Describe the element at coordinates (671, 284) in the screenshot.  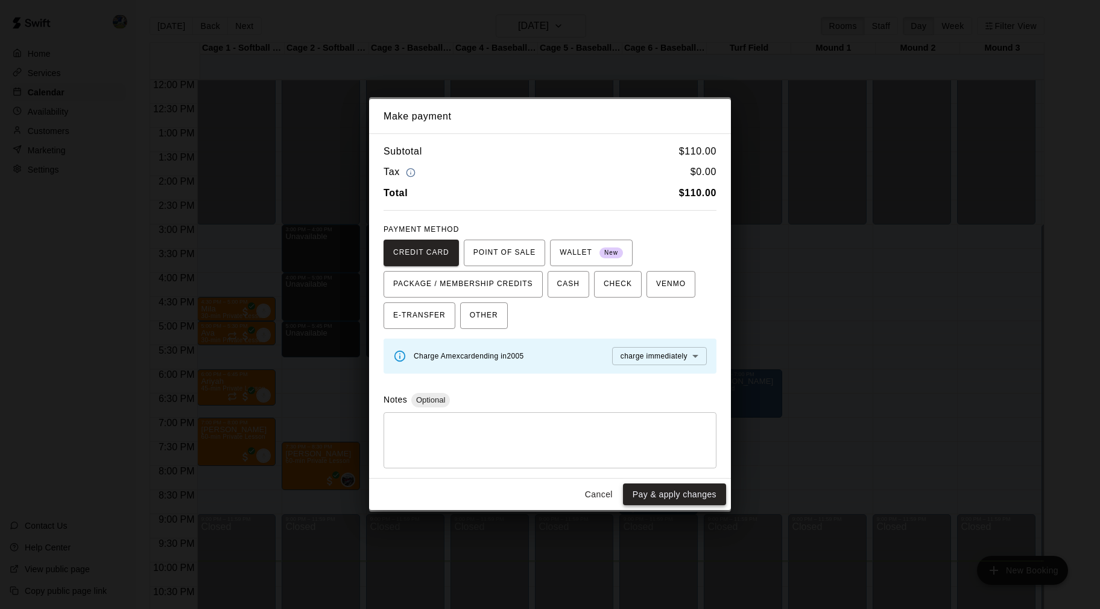
I see `span: VENMO` at that location.